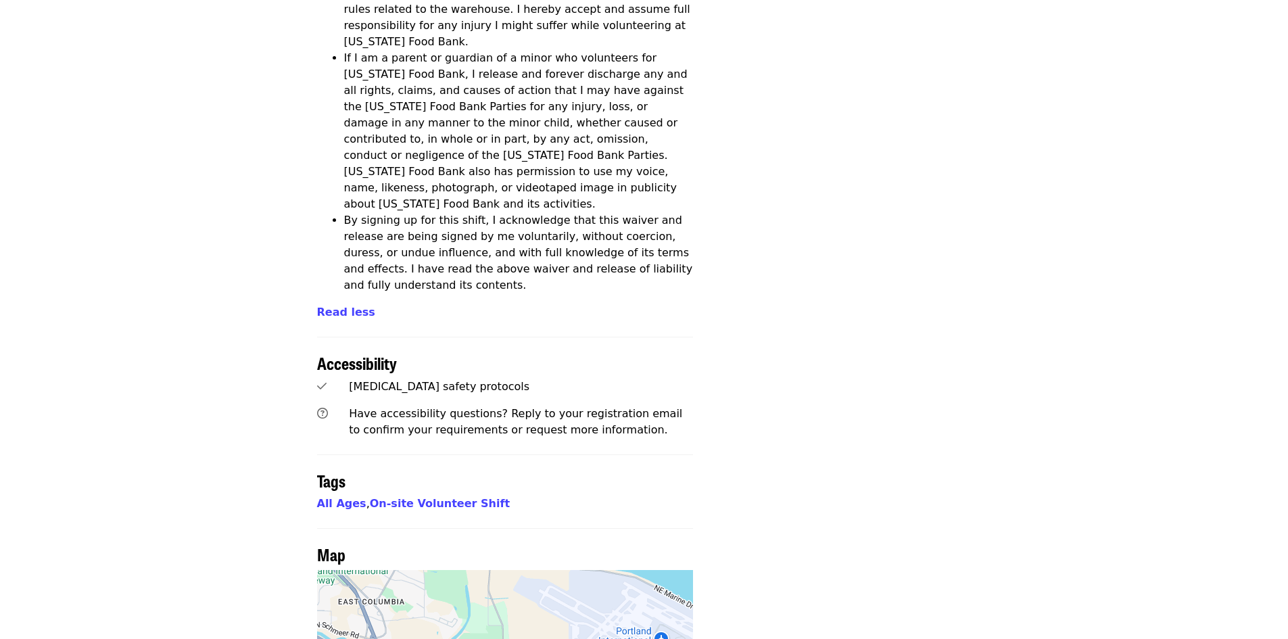 The height and width of the screenshot is (639, 1288). What do you see at coordinates (346, 312) in the screenshot?
I see `button: Read less` at bounding box center [346, 312].